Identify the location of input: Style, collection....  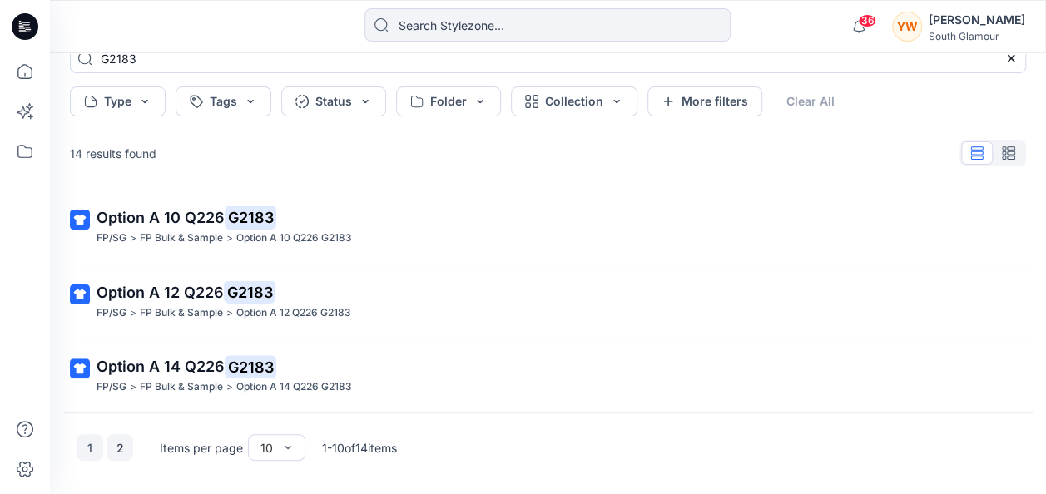
(548, 58).